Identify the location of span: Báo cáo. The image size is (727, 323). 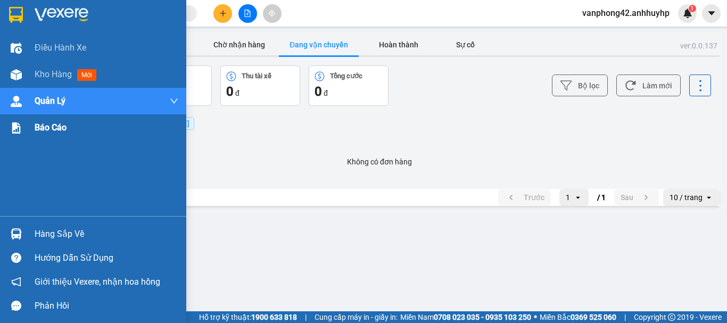
(51, 127).